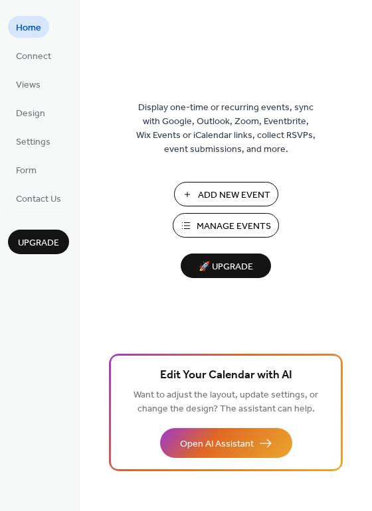 The width and height of the screenshot is (372, 511). Describe the element at coordinates (31, 113) in the screenshot. I see `span: Design` at that location.